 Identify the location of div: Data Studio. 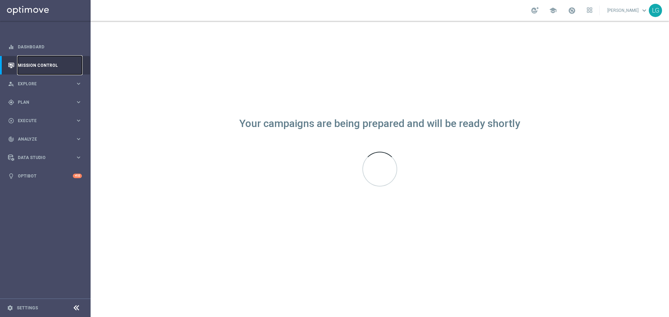
(41, 158).